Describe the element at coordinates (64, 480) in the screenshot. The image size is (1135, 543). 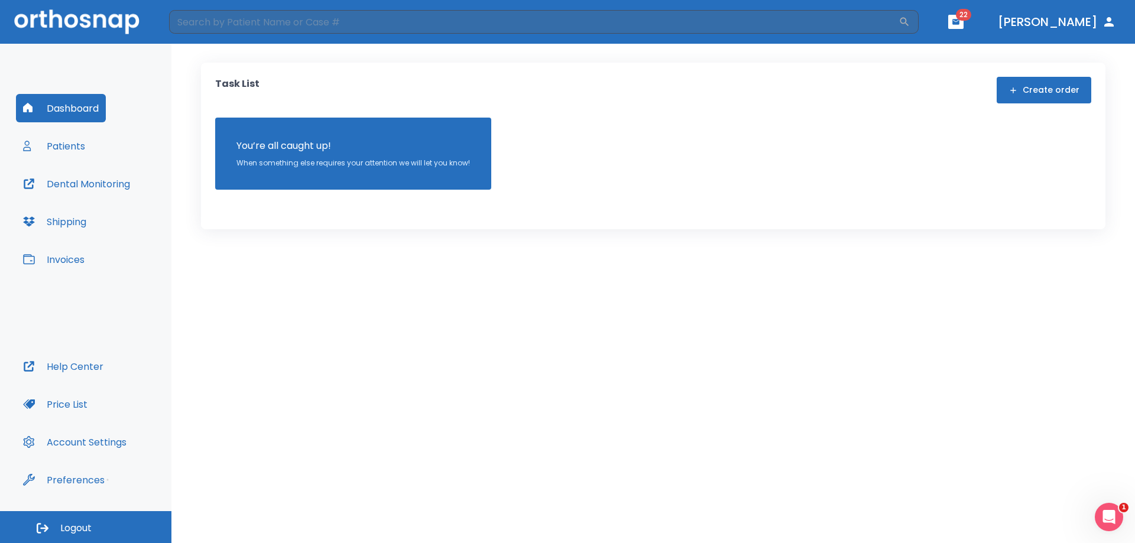
I see `a: Preferences` at that location.